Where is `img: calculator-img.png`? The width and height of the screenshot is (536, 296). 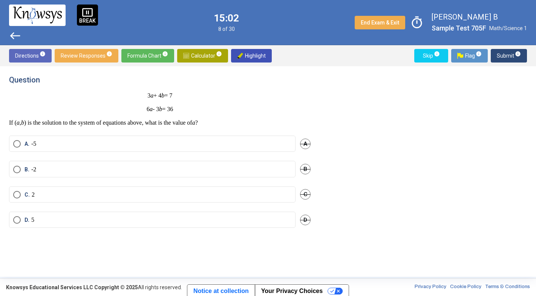 img: calculator-img.png is located at coordinates (186, 56).